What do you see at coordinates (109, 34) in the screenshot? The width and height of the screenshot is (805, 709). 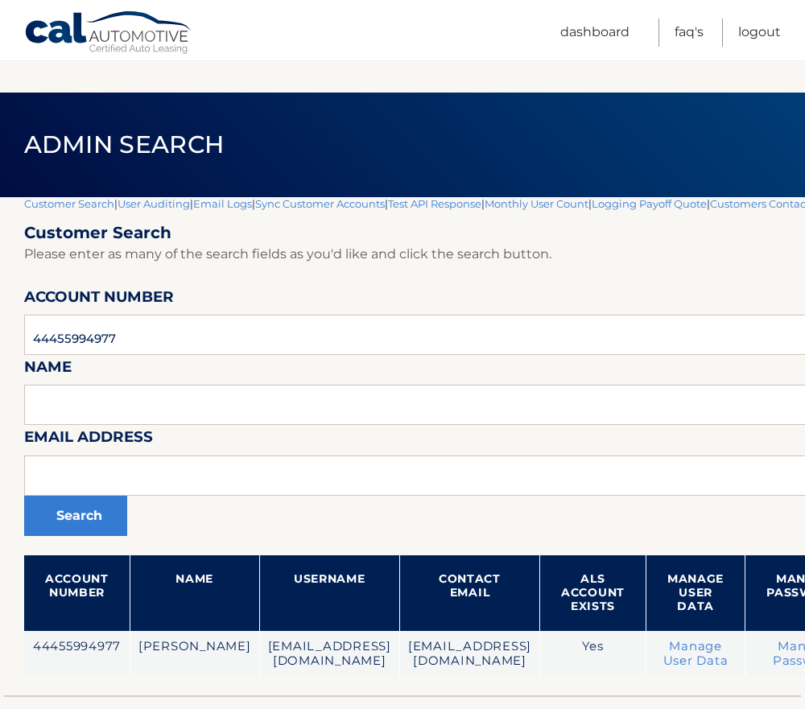 I see `a: Cal Automotive` at bounding box center [109, 34].